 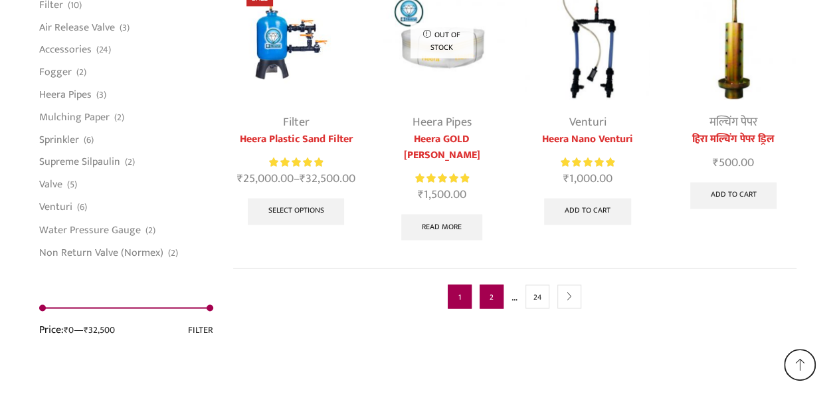 I want to click on span: Page 1, so click(x=460, y=296).